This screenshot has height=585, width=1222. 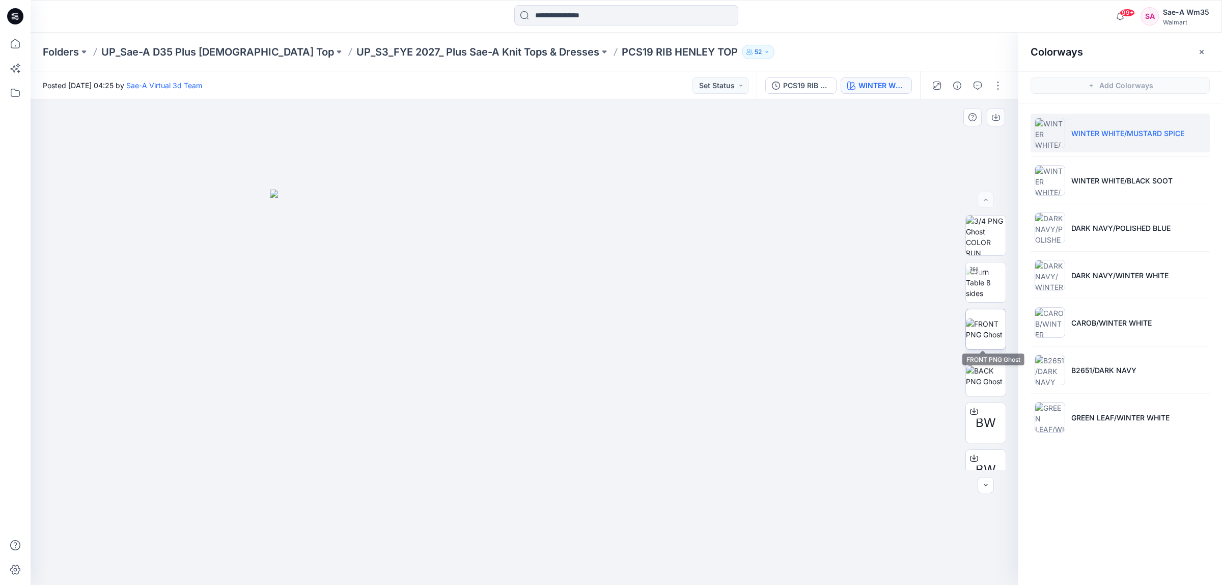 What do you see at coordinates (1050, 370) in the screenshot?
I see `img: B2651/DARK NAVY` at bounding box center [1050, 370].